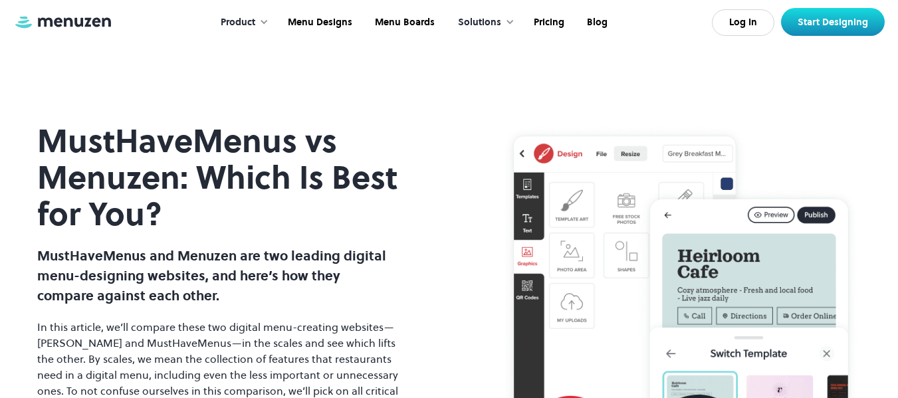  I want to click on a: Pricing, so click(548, 23).